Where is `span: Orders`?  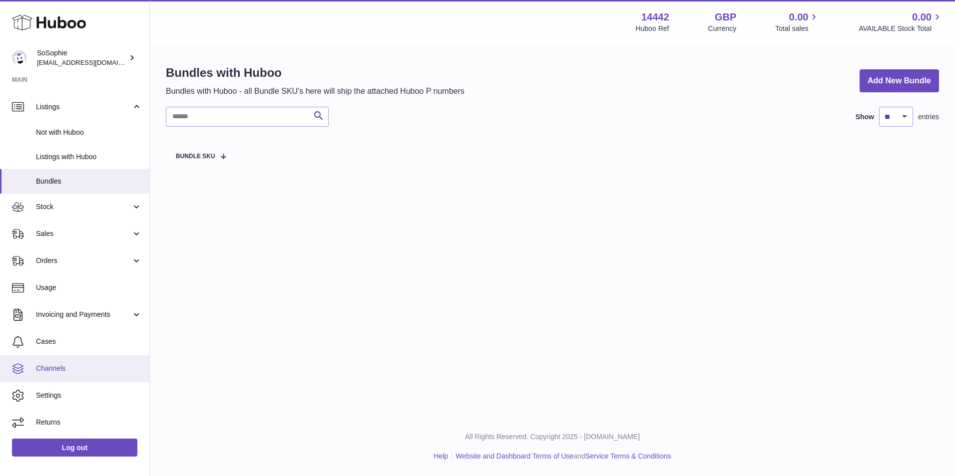
span: Orders is located at coordinates (83, 261).